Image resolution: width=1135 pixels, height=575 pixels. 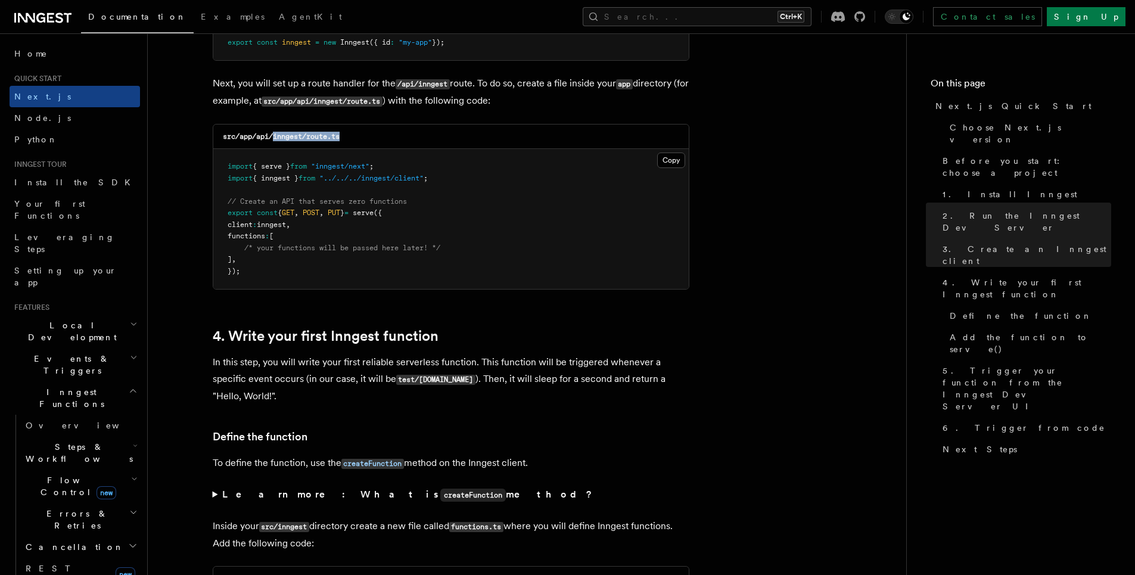 I want to click on strong: Learn more: What is method?, so click(x=408, y=494).